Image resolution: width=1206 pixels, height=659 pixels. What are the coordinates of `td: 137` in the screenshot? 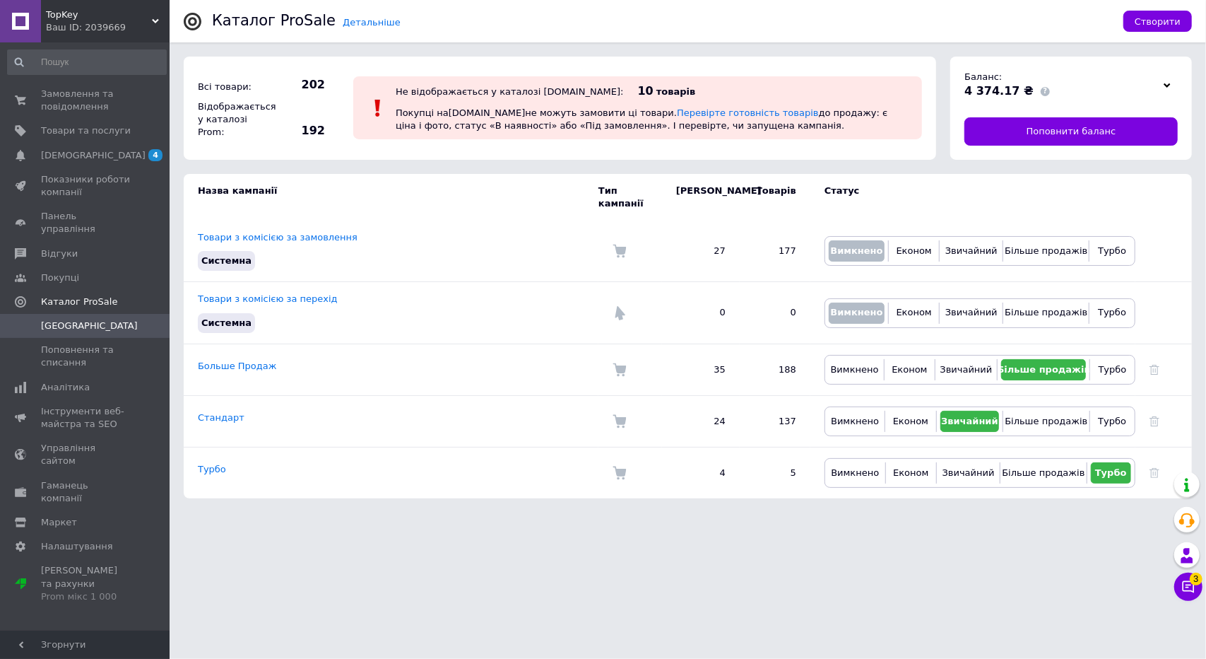 It's located at (775, 420).